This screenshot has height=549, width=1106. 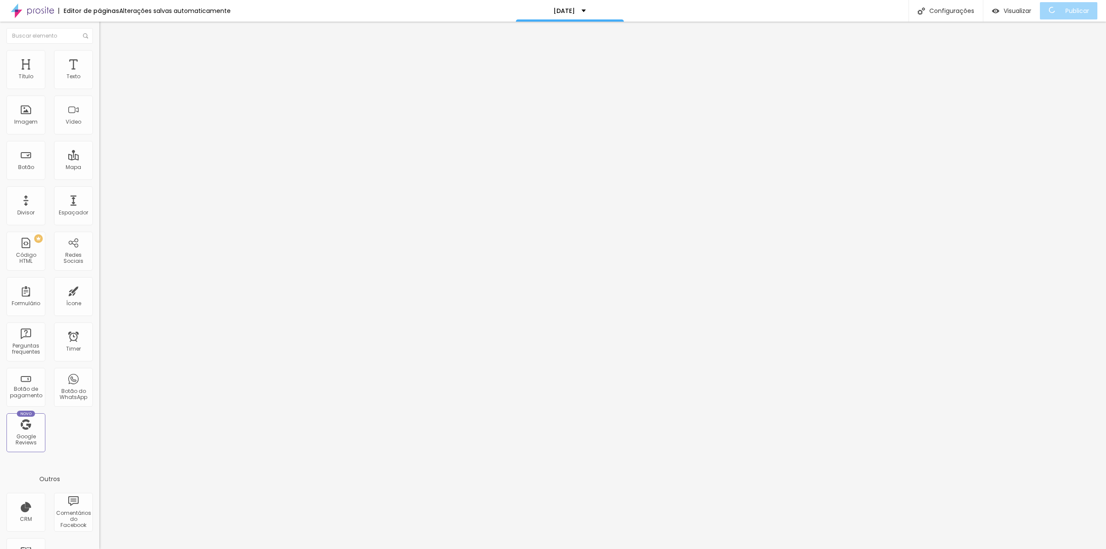 What do you see at coordinates (73, 349) in the screenshot?
I see `div: Timer` at bounding box center [73, 349].